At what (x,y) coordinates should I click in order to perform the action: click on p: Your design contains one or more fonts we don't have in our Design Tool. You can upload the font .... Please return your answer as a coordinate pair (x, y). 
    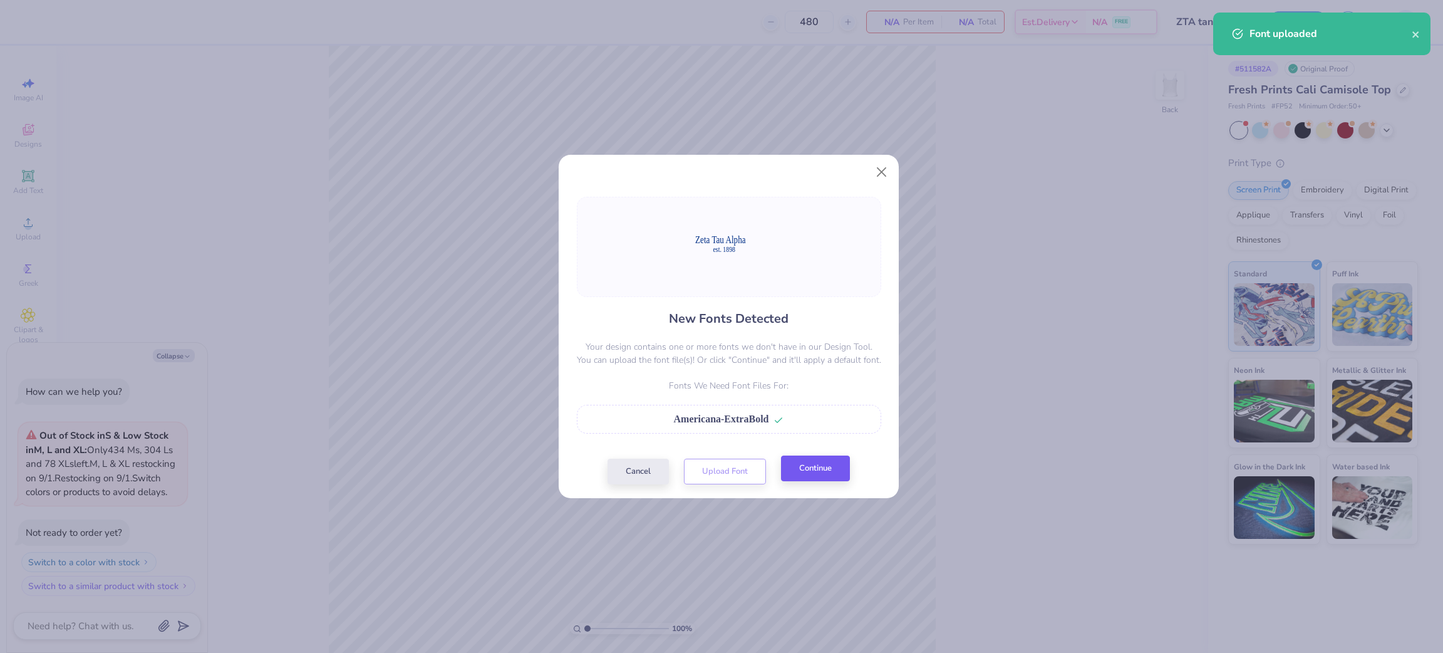
    Looking at the image, I should click on (729, 353).